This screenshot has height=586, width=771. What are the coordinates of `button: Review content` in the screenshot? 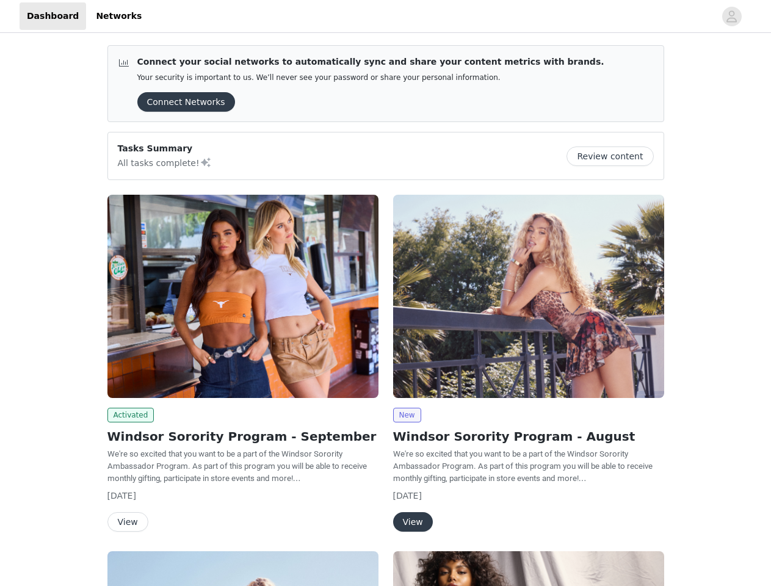 It's located at (610, 156).